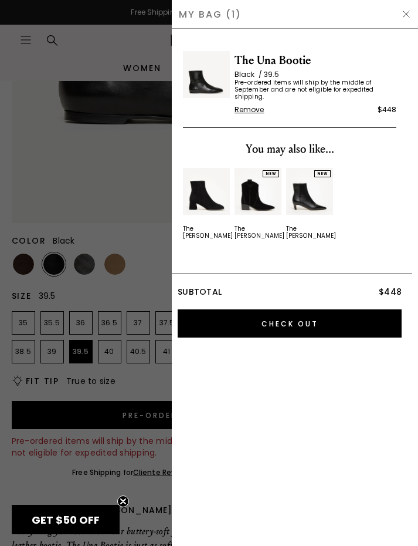  I want to click on span: $448, so click(390, 292).